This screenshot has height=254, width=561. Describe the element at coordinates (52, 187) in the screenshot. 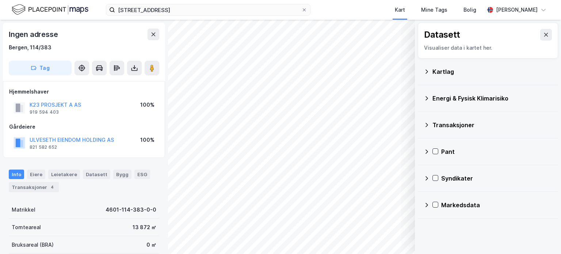

I see `div: 4` at that location.